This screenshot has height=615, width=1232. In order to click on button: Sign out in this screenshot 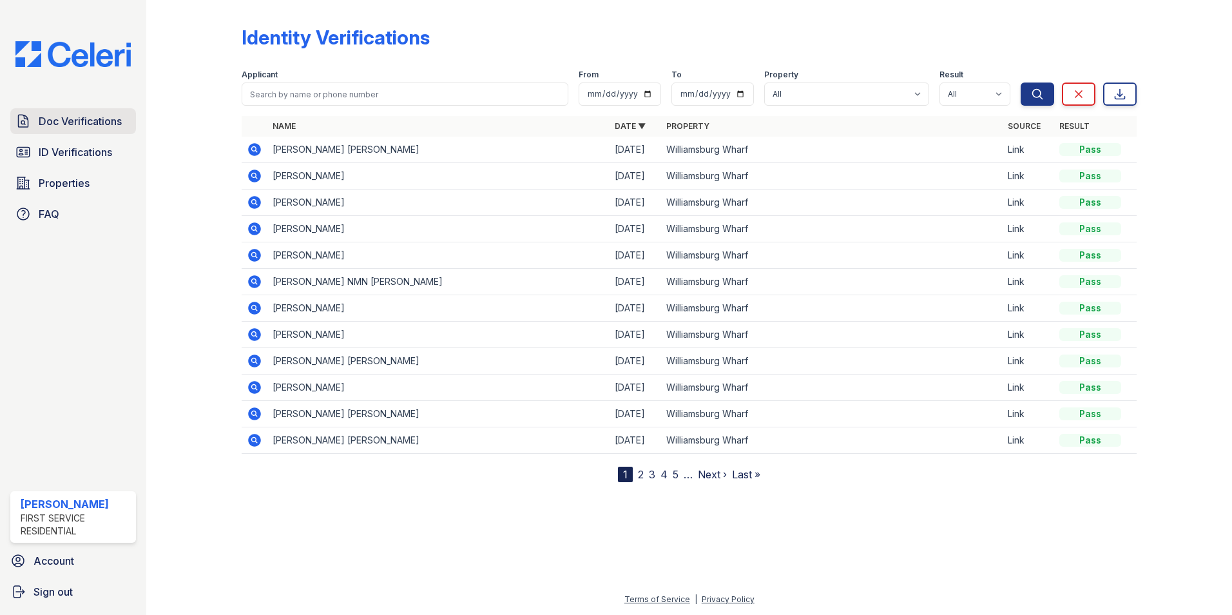, I will do `click(73, 592)`.